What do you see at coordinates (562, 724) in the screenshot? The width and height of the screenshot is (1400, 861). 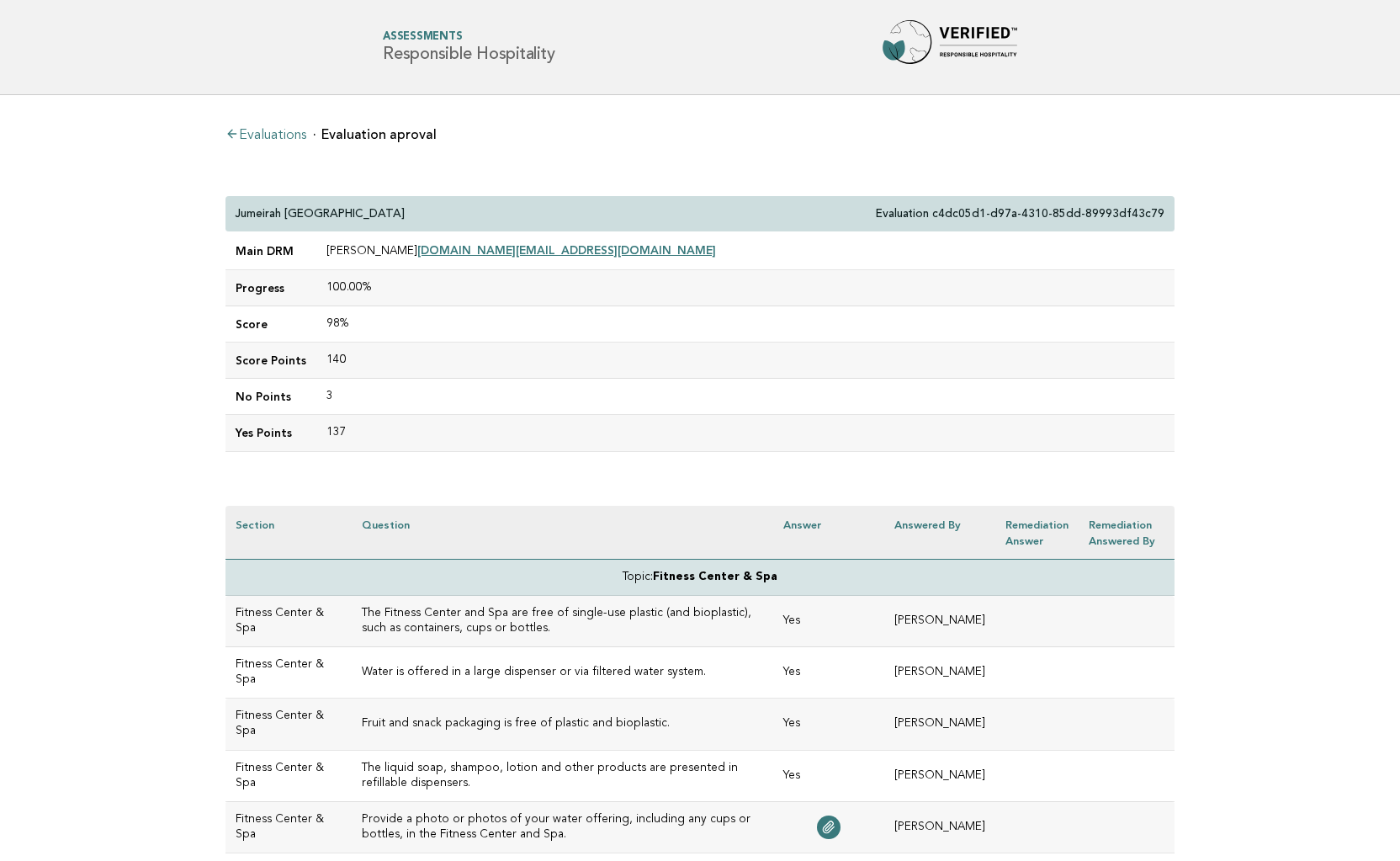 I see `h3: Fruit and snack packaging is free of plastic and bioplastic.` at bounding box center [562, 724].